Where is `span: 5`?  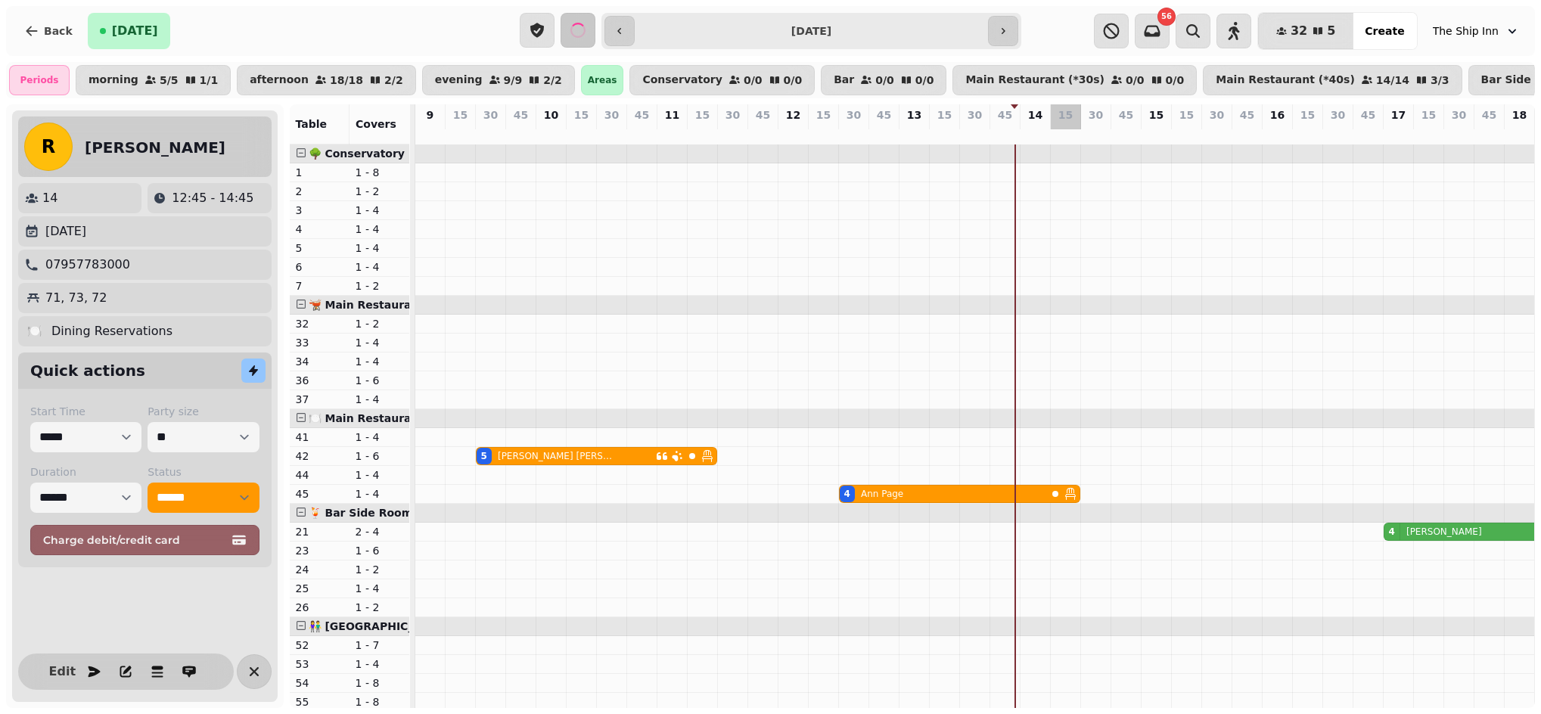
span: 5 is located at coordinates (1331, 31).